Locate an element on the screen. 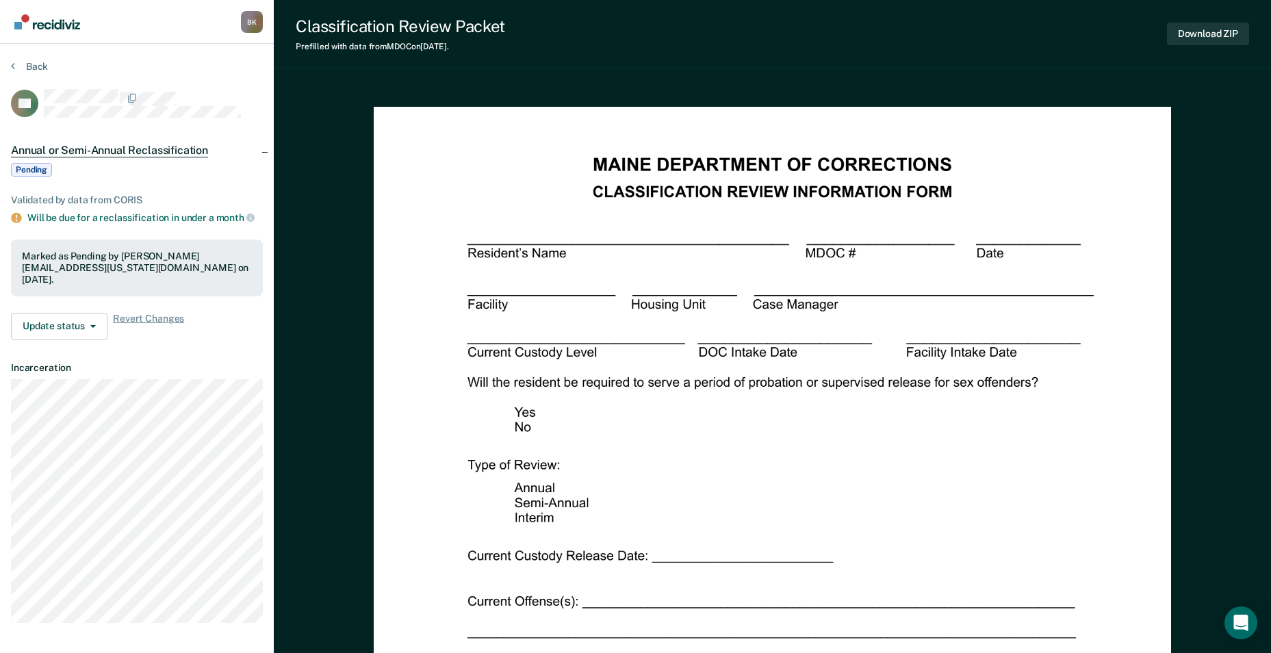 The width and height of the screenshot is (1271, 653). button: Download ZIP is located at coordinates (1208, 34).